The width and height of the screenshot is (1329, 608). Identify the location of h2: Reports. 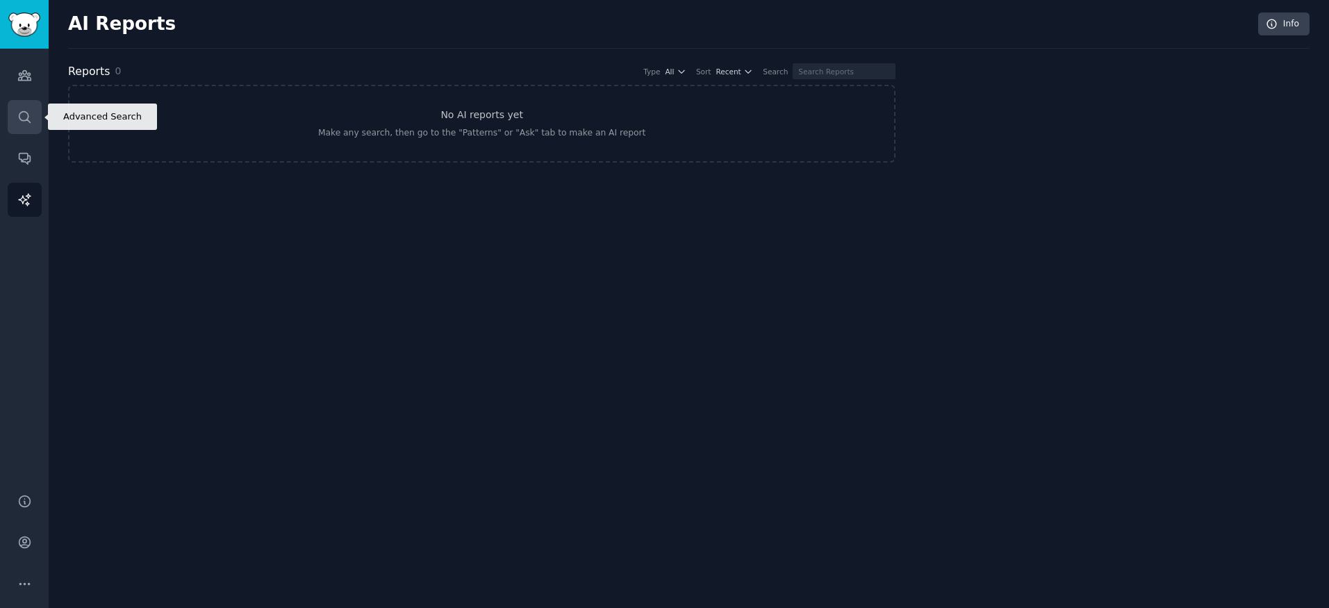
(89, 72).